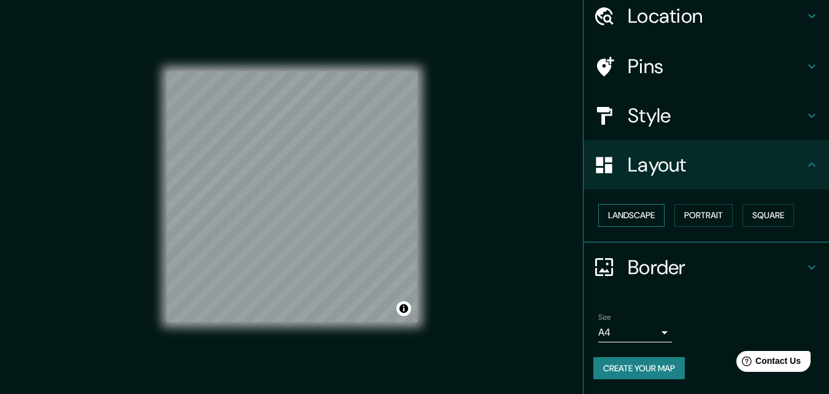 The image size is (829, 394). I want to click on button: Landscape, so click(632, 215).